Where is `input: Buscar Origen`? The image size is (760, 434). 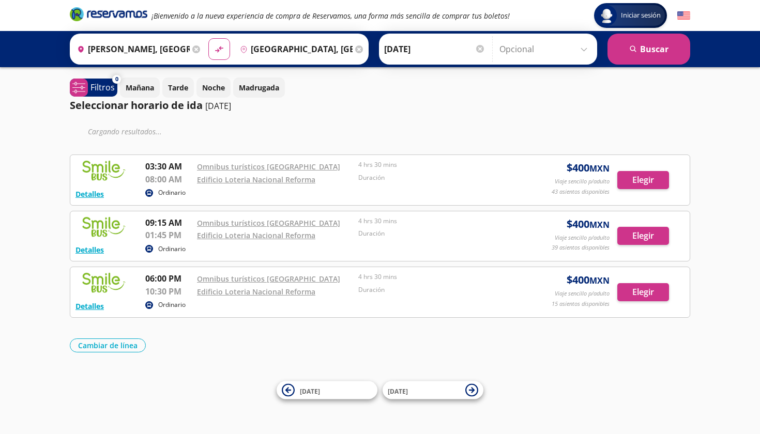 input: Buscar Origen is located at coordinates (131, 49).